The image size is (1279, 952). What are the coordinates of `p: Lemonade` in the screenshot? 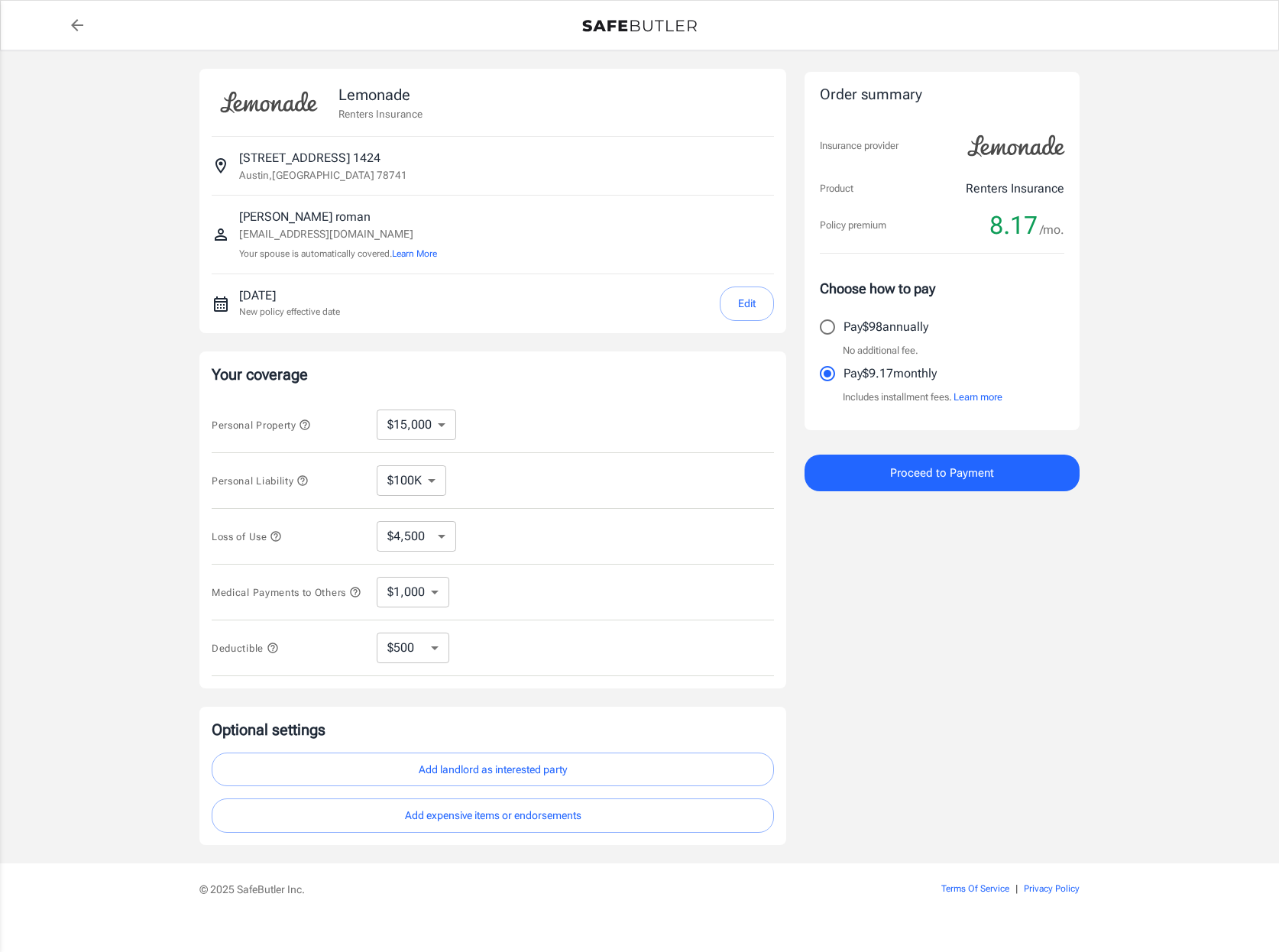 It's located at (380, 95).